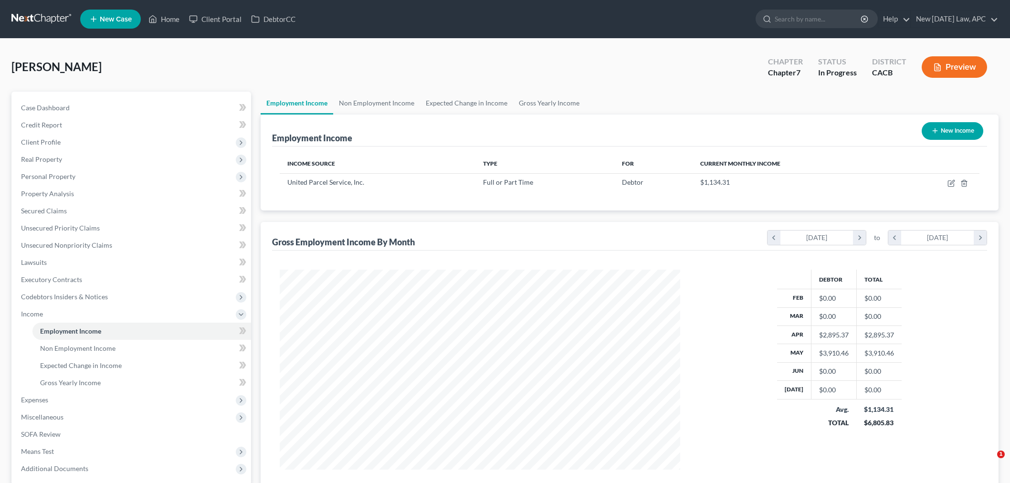  Describe the element at coordinates (954, 67) in the screenshot. I see `button: Preview` at that location.